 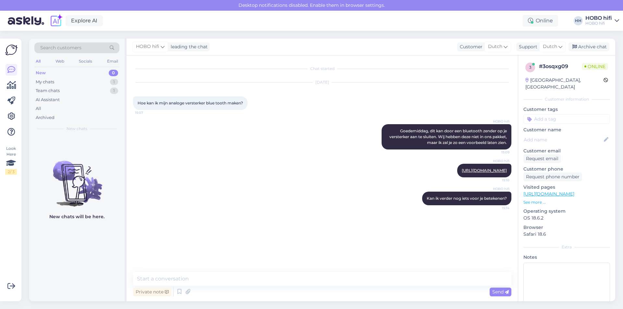 I want to click on div: Web, so click(x=60, y=61).